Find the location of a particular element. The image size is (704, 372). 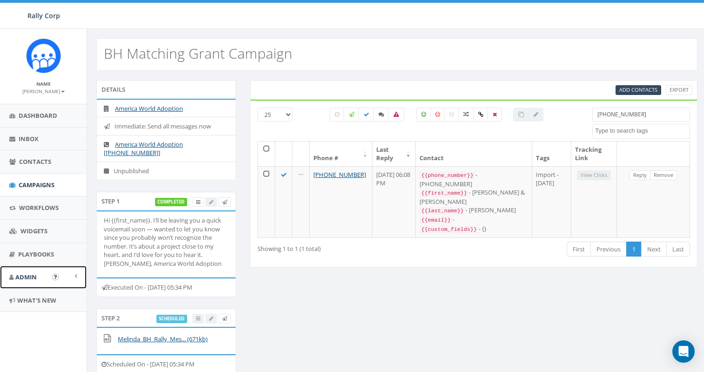

a: Melinda_BH_Rally_Mes... (671kb) is located at coordinates (163, 339).